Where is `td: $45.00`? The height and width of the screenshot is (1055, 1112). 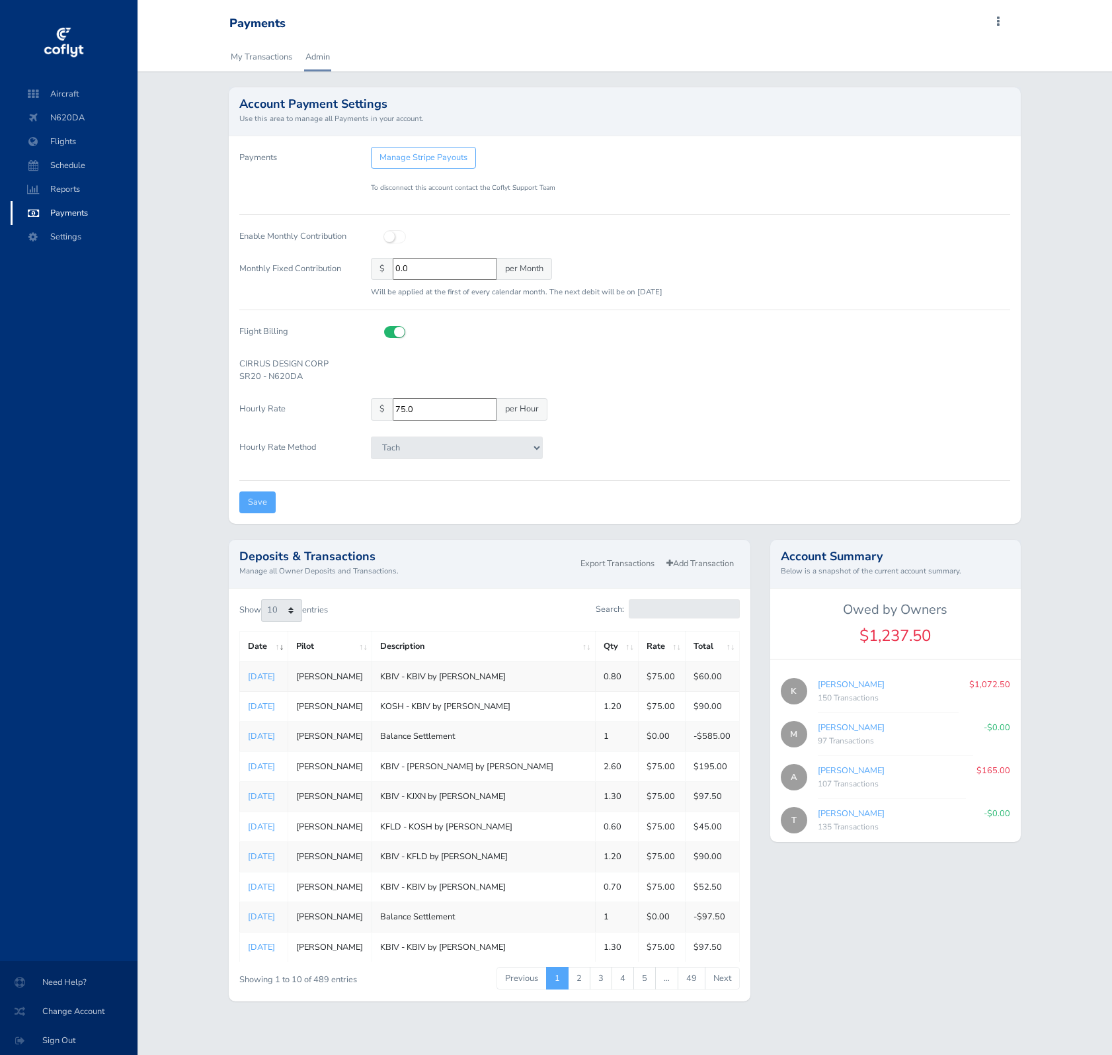 td: $45.00 is located at coordinates (712, 826).